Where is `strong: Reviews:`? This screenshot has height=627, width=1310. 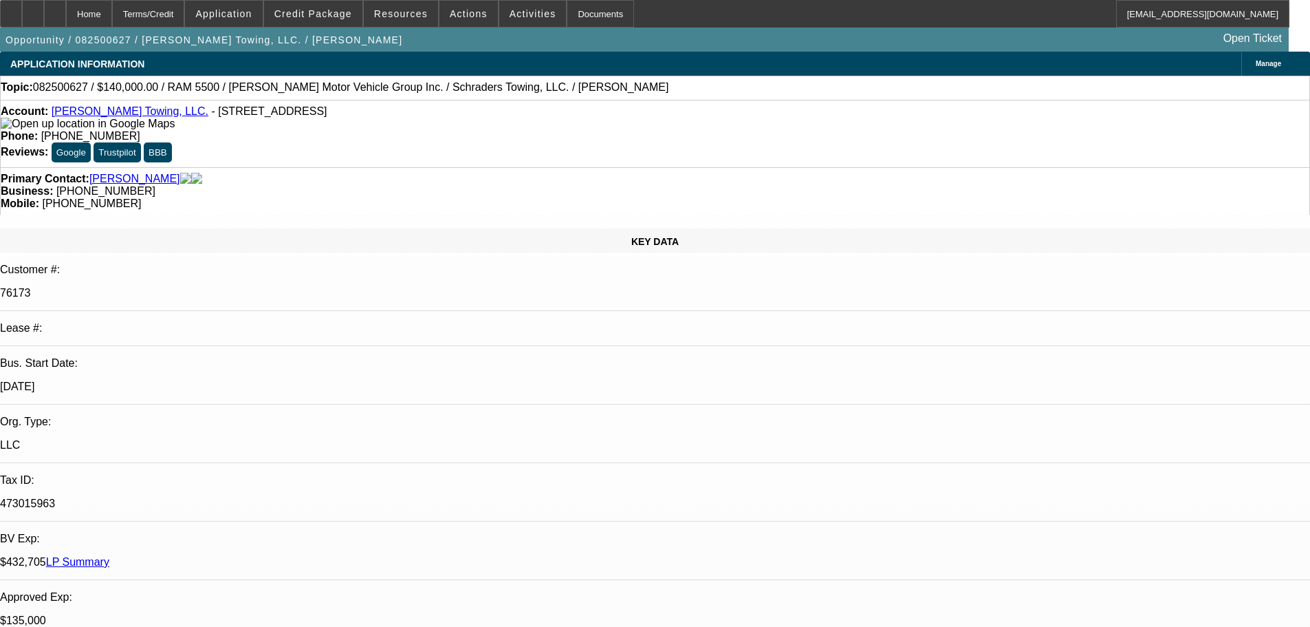
strong: Reviews: is located at coordinates (24, 151).